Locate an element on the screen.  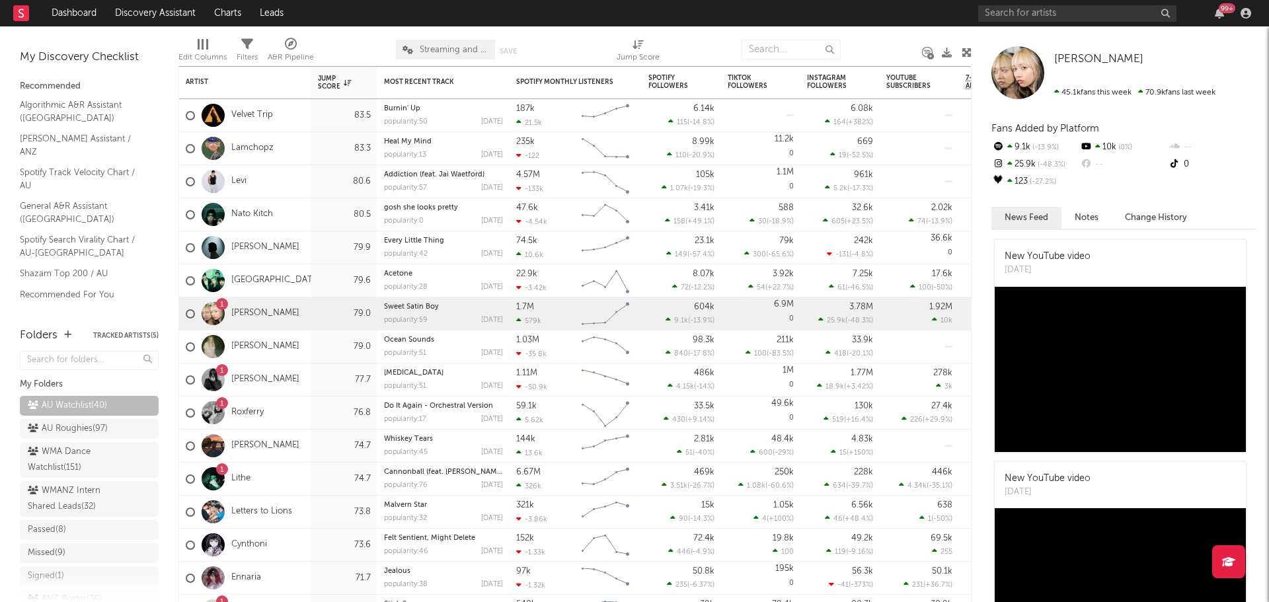
span: 70.9k fans last week is located at coordinates (1135, 93).